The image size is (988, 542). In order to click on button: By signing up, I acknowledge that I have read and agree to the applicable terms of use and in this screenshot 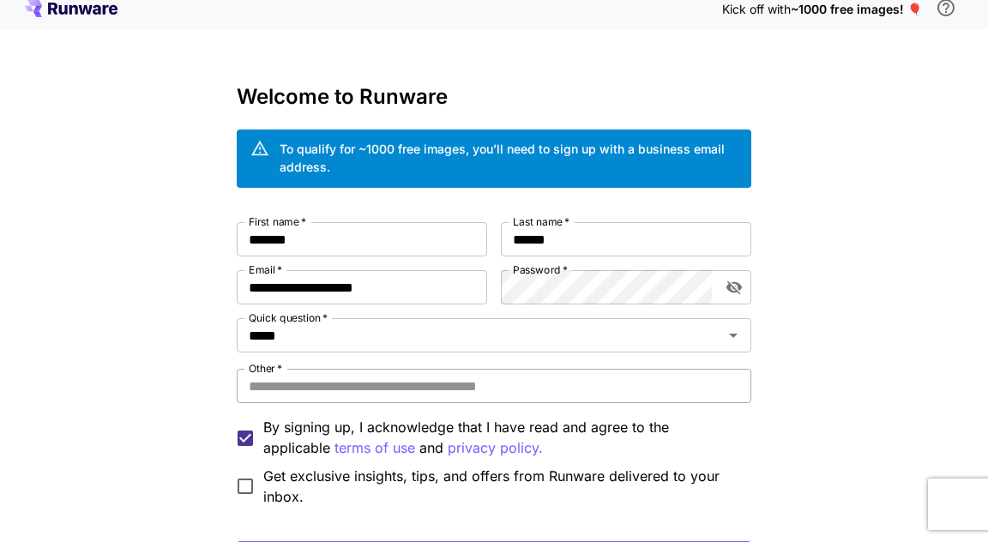, I will do `click(495, 448)`.